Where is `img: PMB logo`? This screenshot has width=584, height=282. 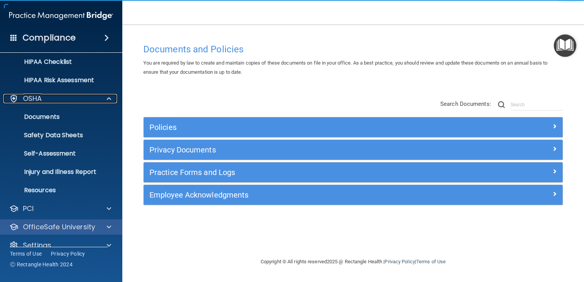
img: PMB logo is located at coordinates (61, 16).